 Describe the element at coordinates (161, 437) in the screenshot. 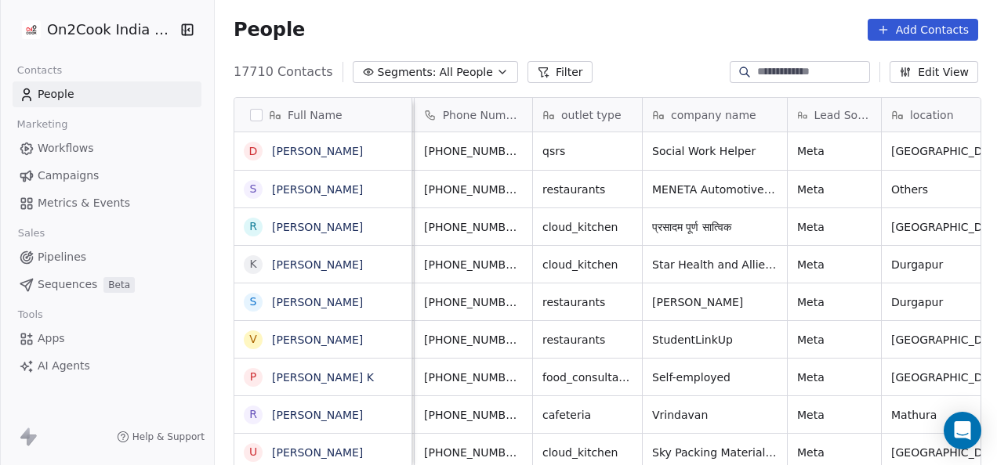

I see `a: Help & Support` at that location.